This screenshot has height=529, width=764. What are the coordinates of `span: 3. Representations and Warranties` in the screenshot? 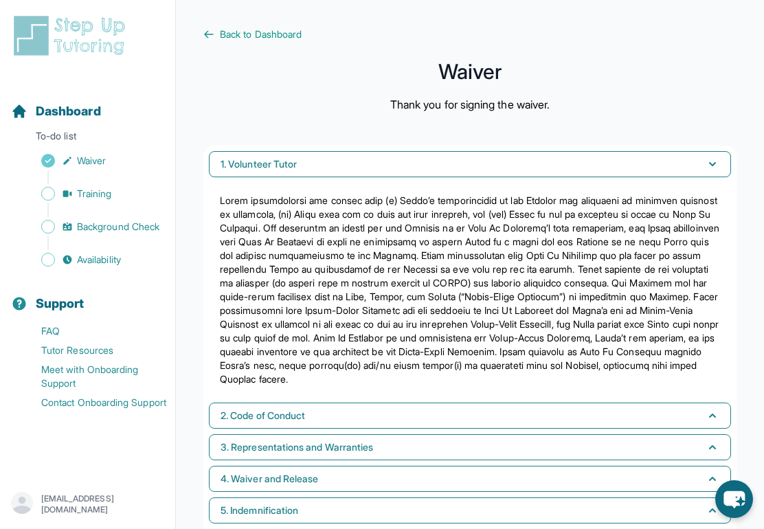 It's located at (297, 448).